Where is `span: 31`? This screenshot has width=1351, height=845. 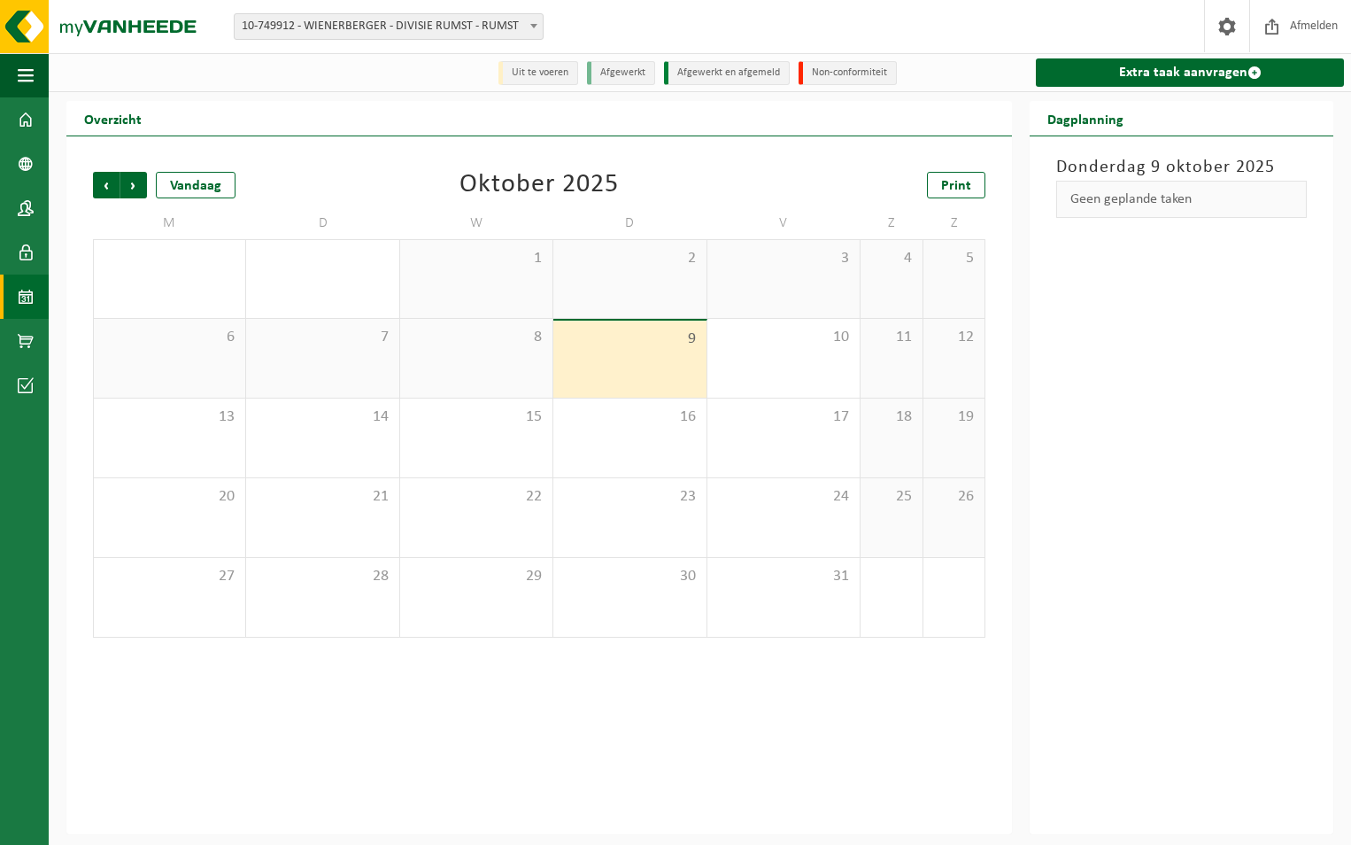
span: 31 is located at coordinates (784, 577).